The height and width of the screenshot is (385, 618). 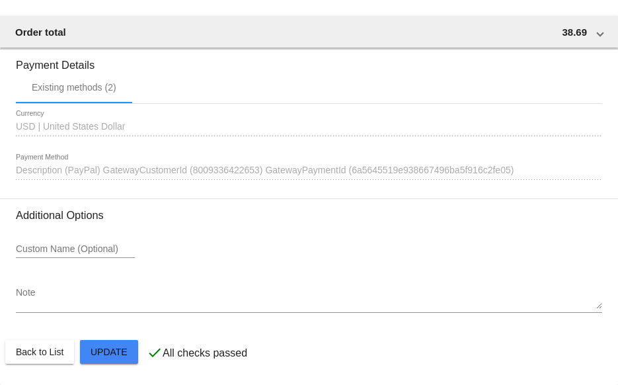 I want to click on button: Back to List, so click(x=40, y=352).